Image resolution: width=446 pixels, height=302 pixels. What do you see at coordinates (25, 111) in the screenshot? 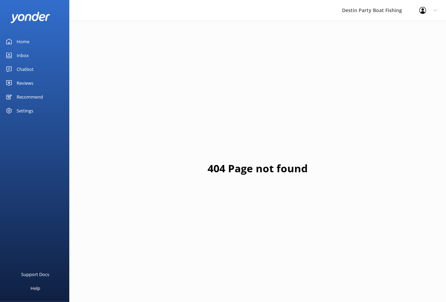
I see `div: Settings` at bounding box center [25, 111].